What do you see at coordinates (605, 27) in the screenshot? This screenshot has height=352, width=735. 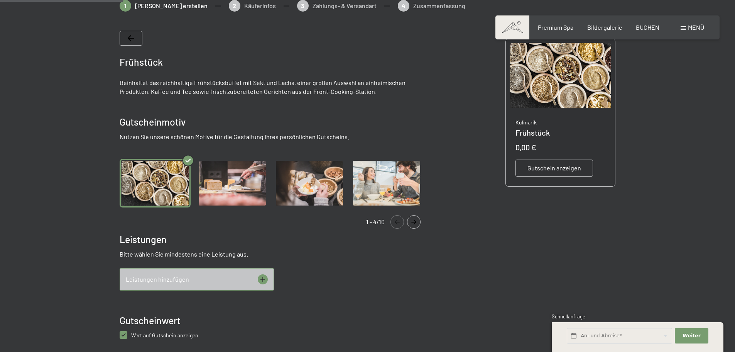 I see `a: Bildergalerie` at bounding box center [605, 27].